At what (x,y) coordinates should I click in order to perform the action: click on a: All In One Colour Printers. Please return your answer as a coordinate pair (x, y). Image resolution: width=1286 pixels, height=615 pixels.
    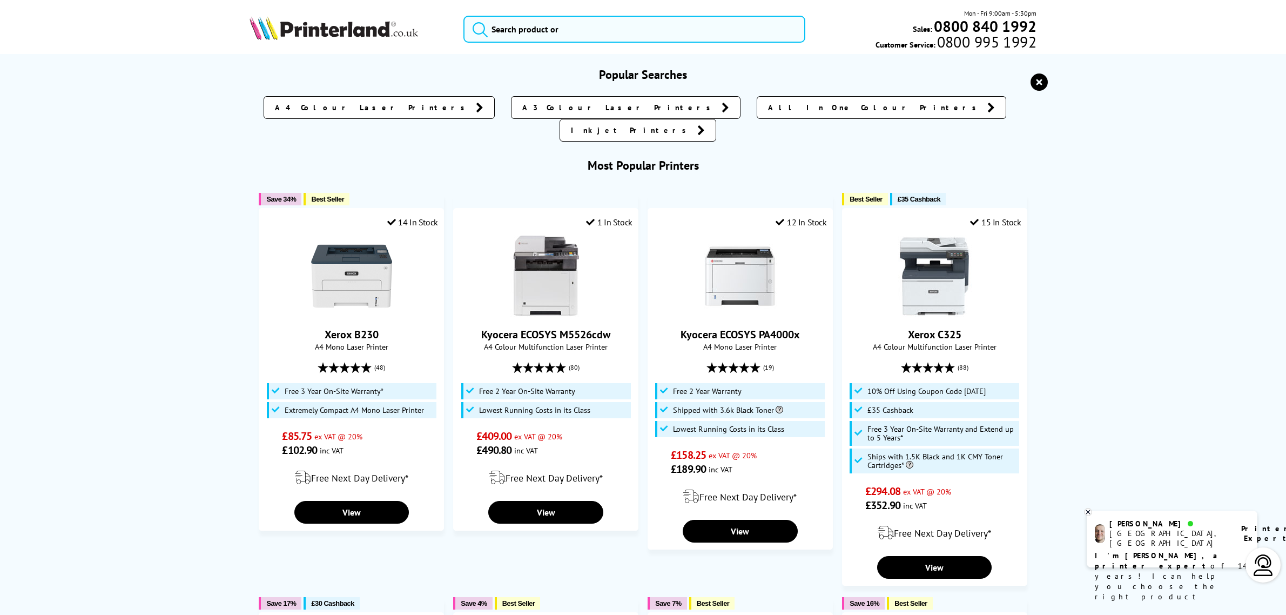
    Looking at the image, I should click on (881, 107).